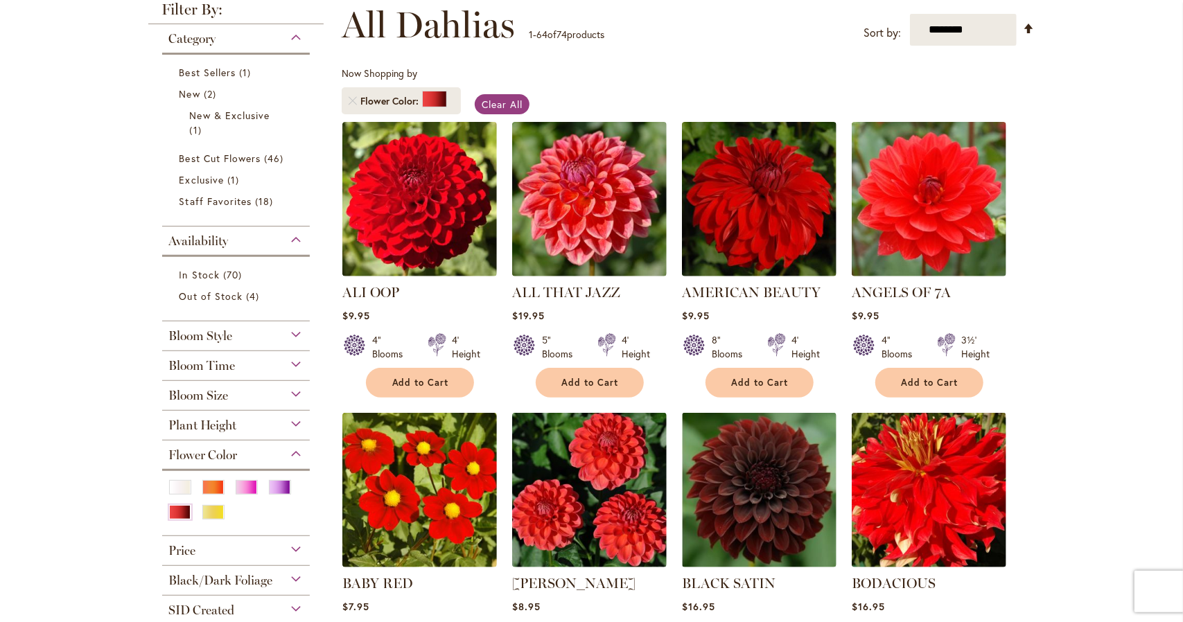  What do you see at coordinates (589, 564) in the screenshot?
I see `a: BENJAMIN MATTHEW` at bounding box center [589, 564].